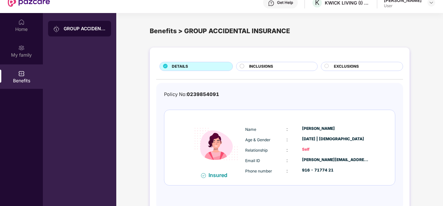 This screenshot has width=443, height=206. What do you see at coordinates (216, 143) in the screenshot?
I see `img: icon` at bounding box center [216, 143].